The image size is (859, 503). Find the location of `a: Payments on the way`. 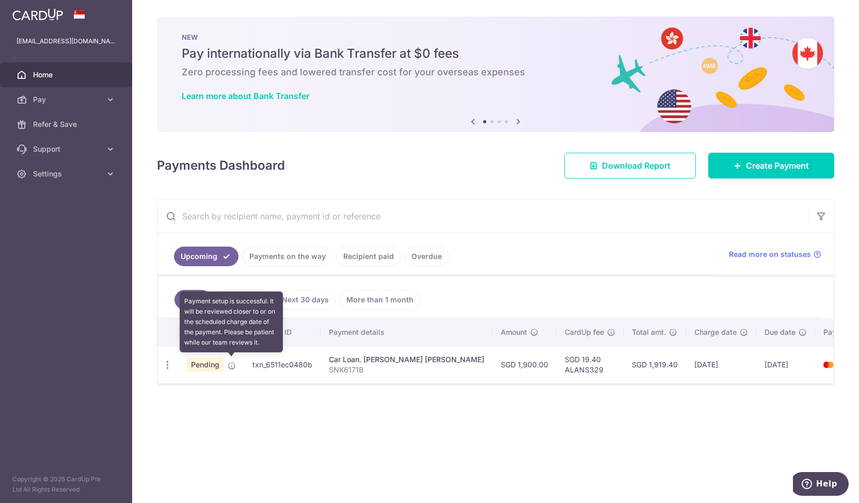

a: Payments on the way is located at coordinates (288, 257).